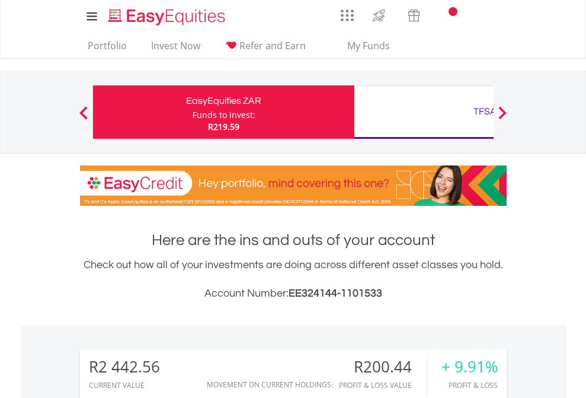 The width and height of the screenshot is (586, 398). I want to click on div: R2 442.56, so click(125, 366).